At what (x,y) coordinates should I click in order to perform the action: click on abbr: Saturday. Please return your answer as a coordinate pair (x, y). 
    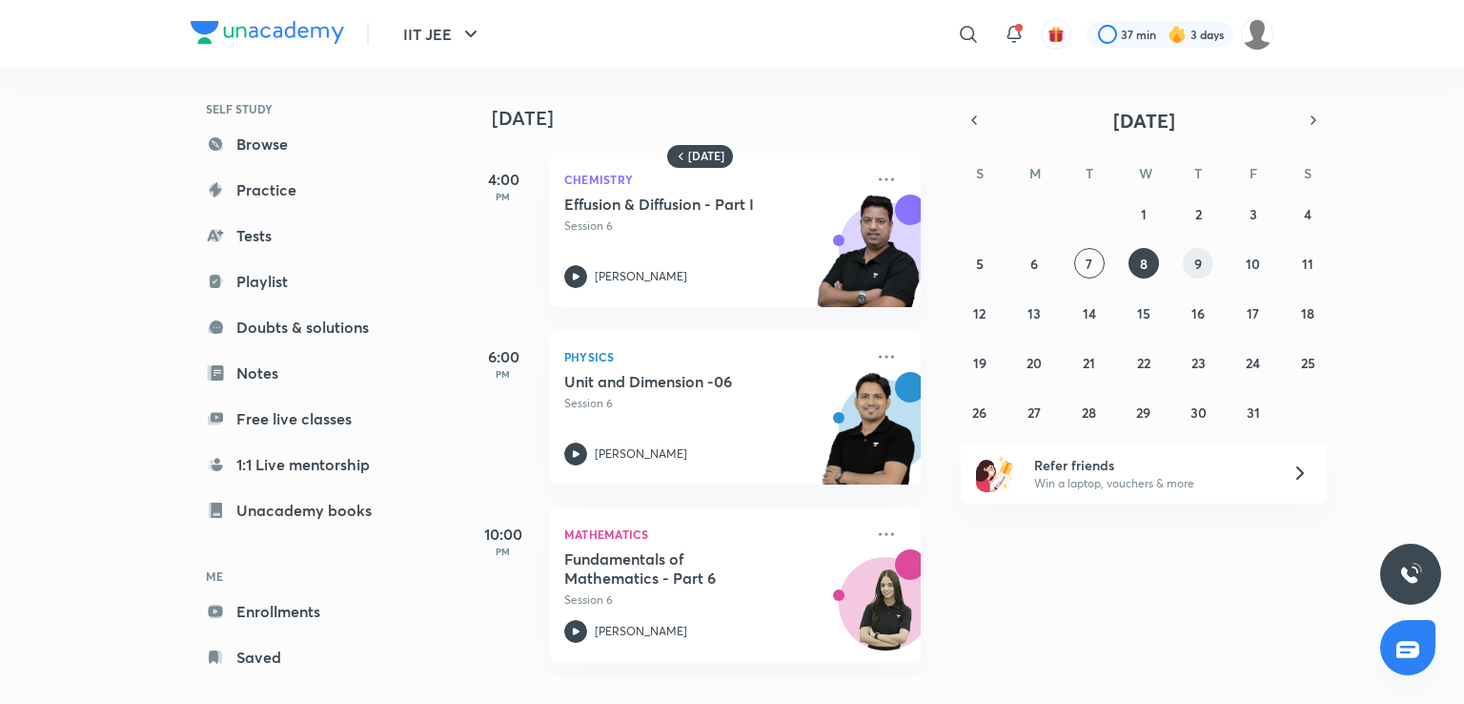
    Looking at the image, I should click on (1308, 173).